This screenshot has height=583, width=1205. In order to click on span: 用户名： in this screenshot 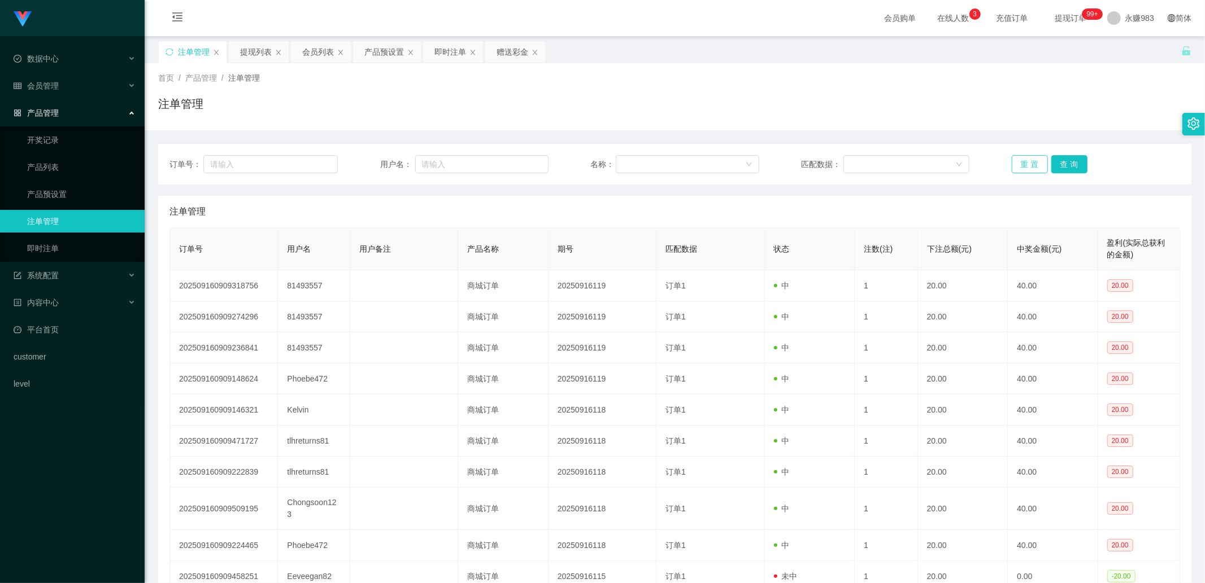, I will do `click(398, 164)`.